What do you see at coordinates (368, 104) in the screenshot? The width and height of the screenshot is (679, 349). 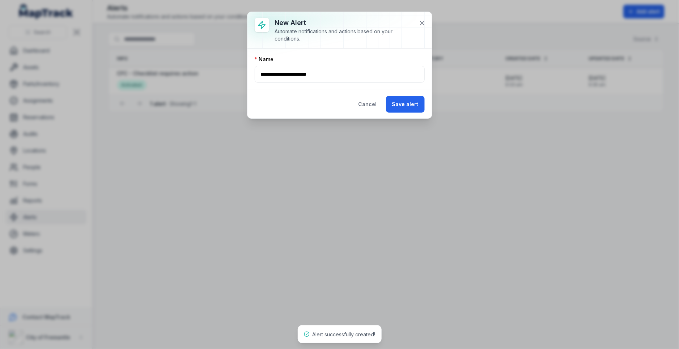 I see `button: Cancel` at bounding box center [368, 104].